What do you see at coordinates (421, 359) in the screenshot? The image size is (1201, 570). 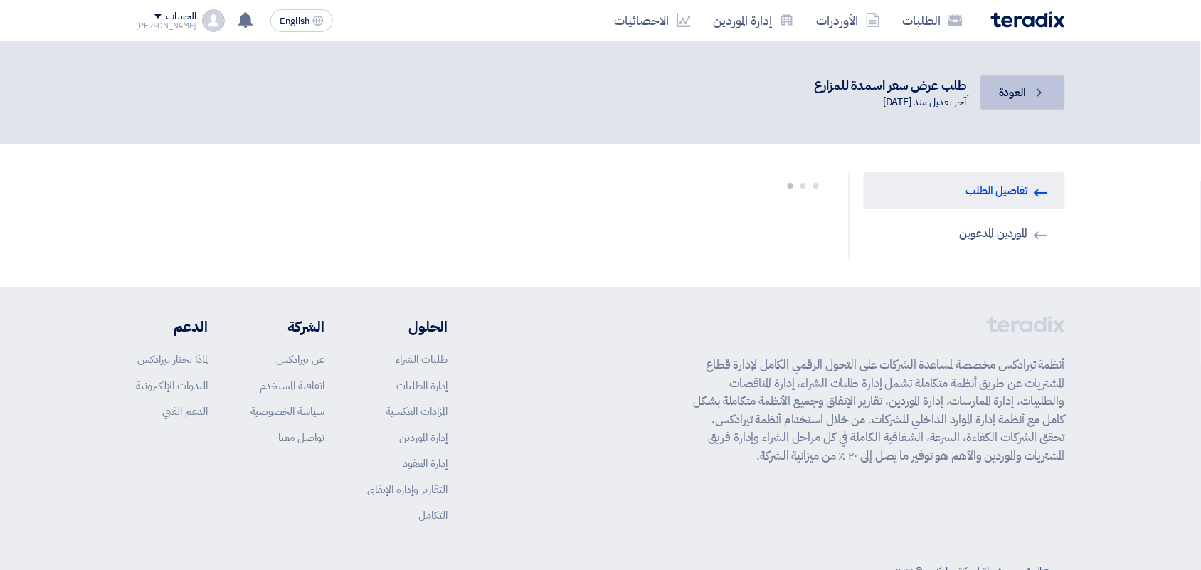 I see `a: طلبات الشراء` at bounding box center [421, 359].